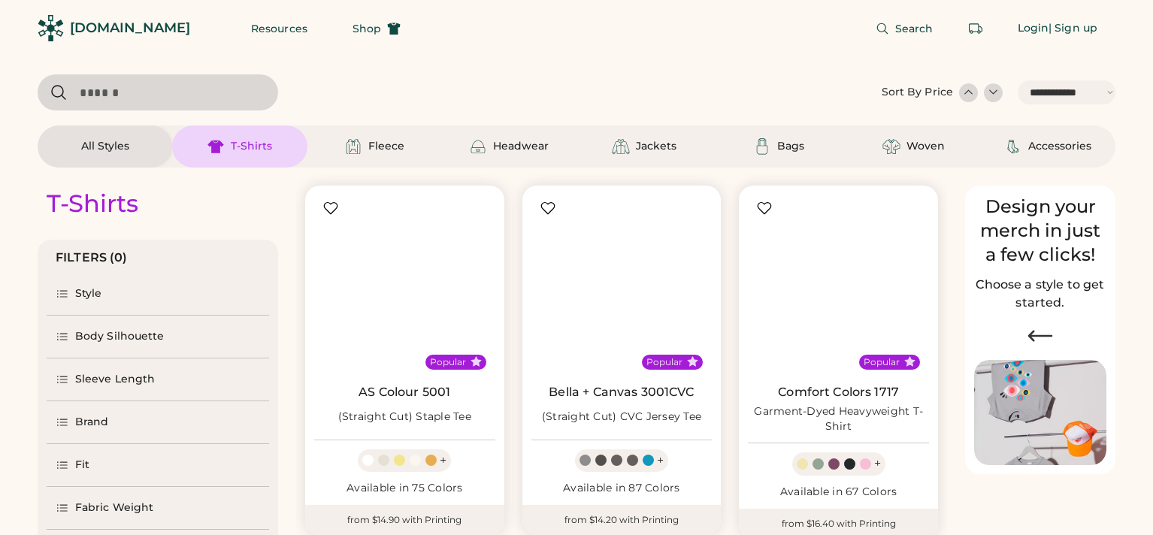 Image resolution: width=1153 pixels, height=535 pixels. What do you see at coordinates (120, 337) in the screenshot?
I see `div: Body Silhouette` at bounding box center [120, 337].